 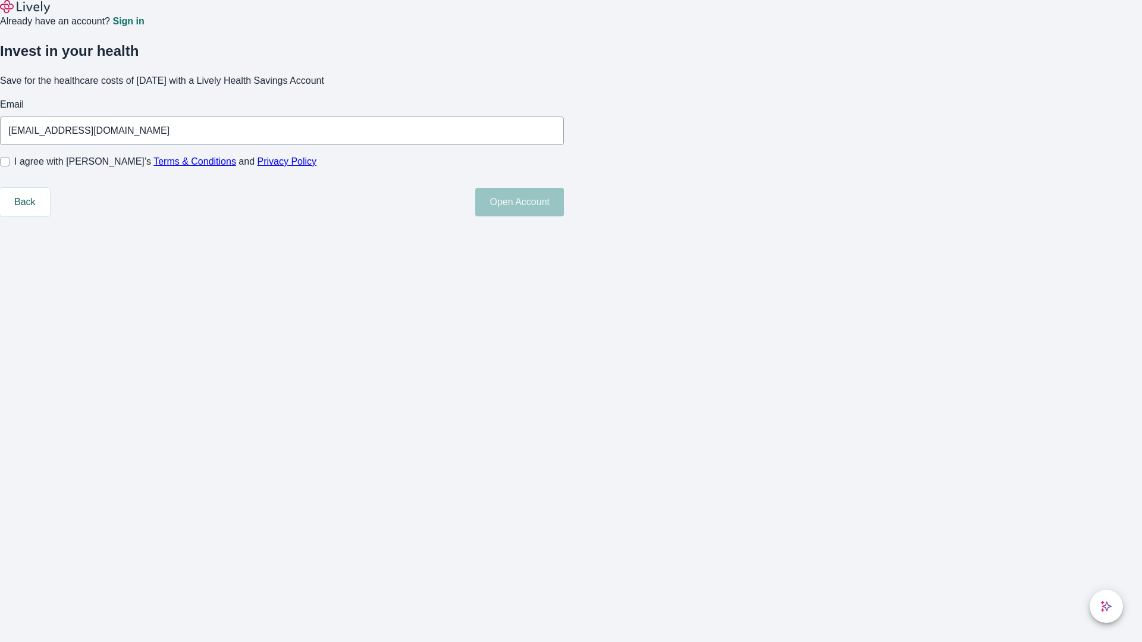 What do you see at coordinates (1106, 606) in the screenshot?
I see `svg: Lively AI Assistant` at bounding box center [1106, 606].